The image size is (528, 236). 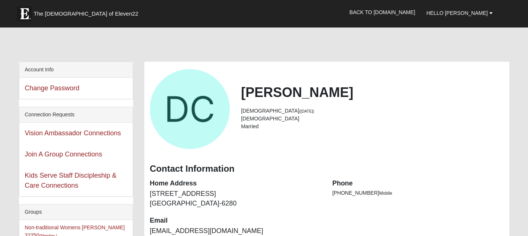 I want to click on a: Vision Ambassador Connections, so click(x=73, y=133).